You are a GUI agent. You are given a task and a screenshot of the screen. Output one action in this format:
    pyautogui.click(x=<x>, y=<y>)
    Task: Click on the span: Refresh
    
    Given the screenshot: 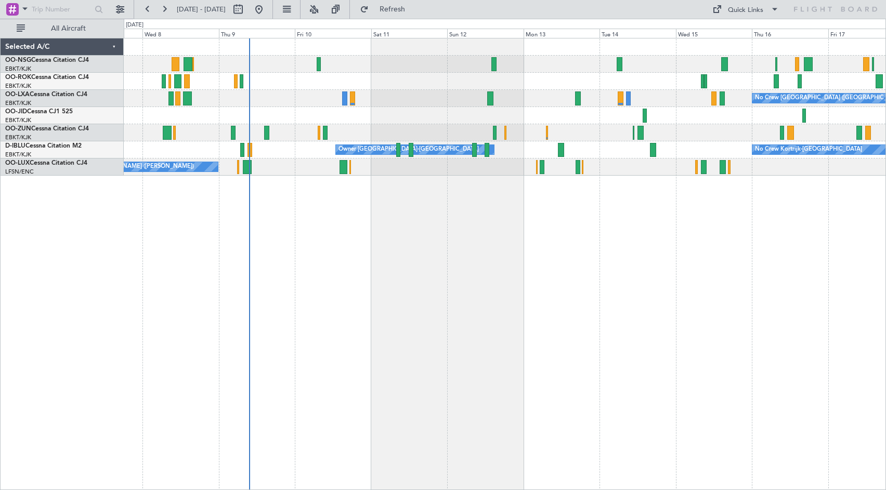 What is the action you would take?
    pyautogui.click(x=392, y=9)
    